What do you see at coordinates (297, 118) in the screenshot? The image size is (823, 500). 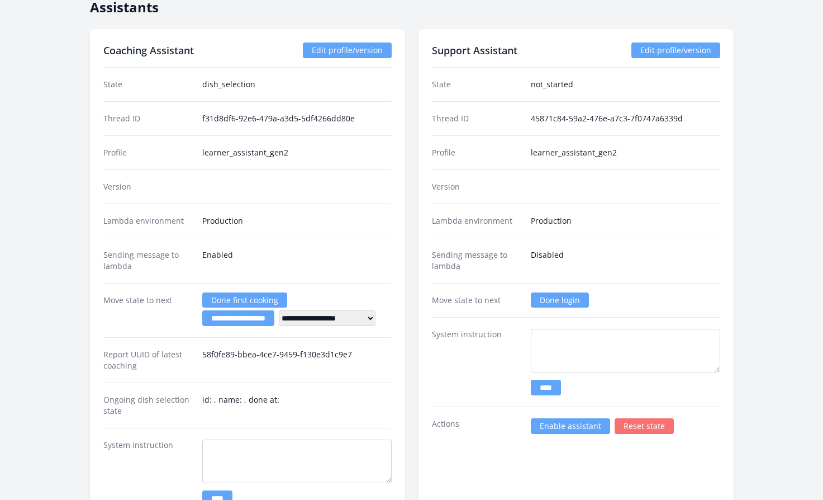 I see `dd: f31d8df6-92e6-479a-a3d5-5df4266dd80e` at bounding box center [297, 118].